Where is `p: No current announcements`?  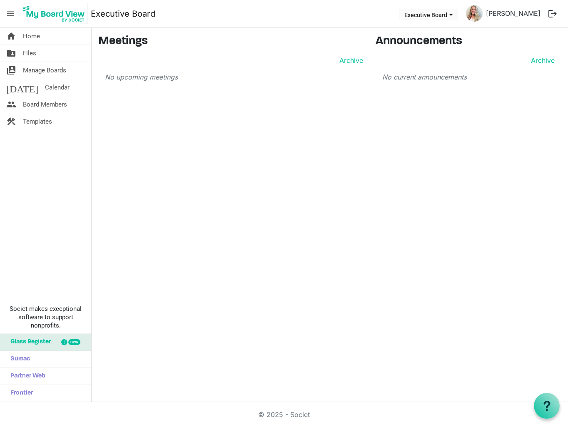
p: No current announcements is located at coordinates (468, 77).